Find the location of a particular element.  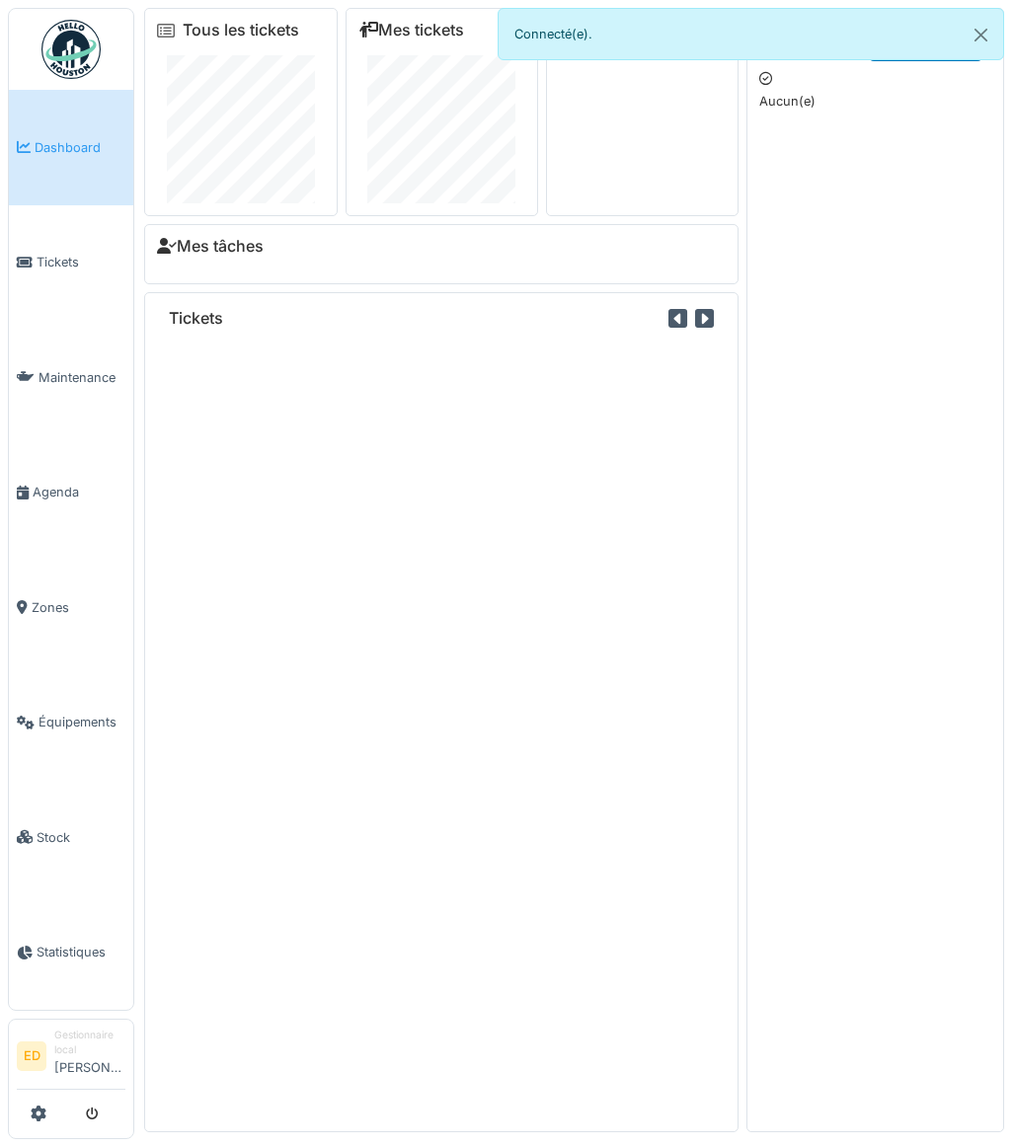

p: Aucun(e) is located at coordinates (875, 101).